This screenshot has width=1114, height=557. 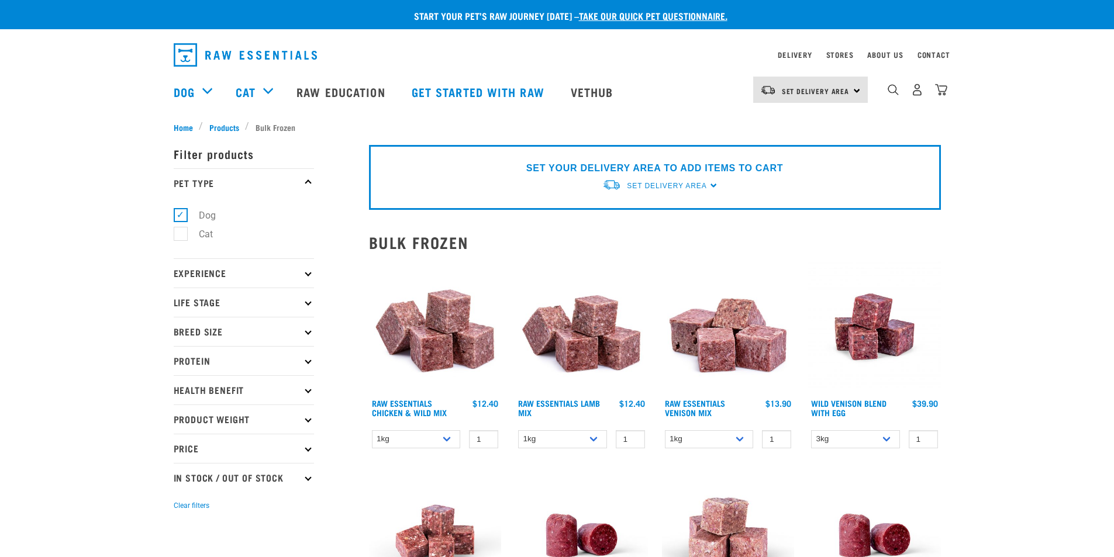 I want to click on img: Raw Essentials Logo, so click(x=245, y=55).